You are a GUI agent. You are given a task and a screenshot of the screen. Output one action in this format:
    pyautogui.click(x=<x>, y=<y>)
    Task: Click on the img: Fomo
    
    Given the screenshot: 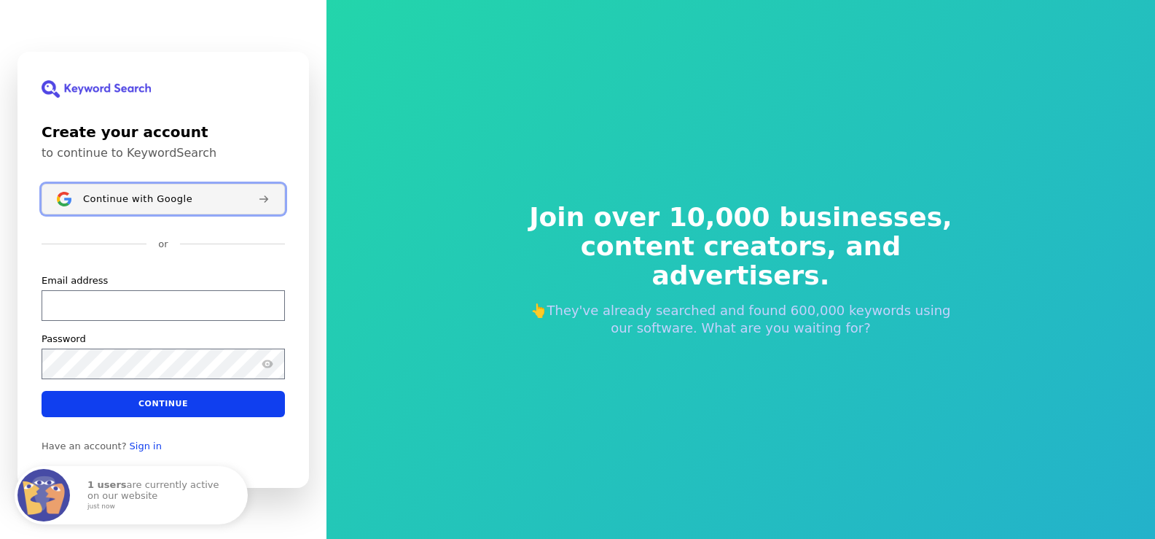 What is the action you would take?
    pyautogui.click(x=44, y=495)
    